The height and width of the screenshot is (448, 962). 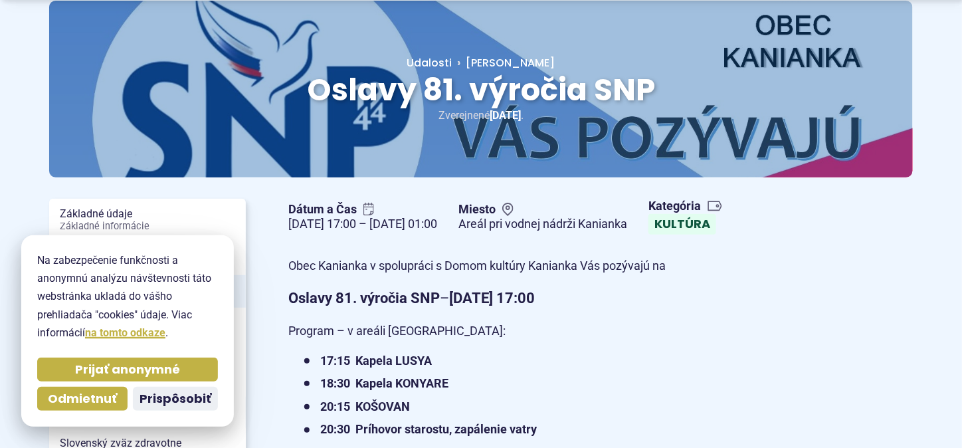 I want to click on strong: Oslavy 81. výročia SNP, so click(x=364, y=298).